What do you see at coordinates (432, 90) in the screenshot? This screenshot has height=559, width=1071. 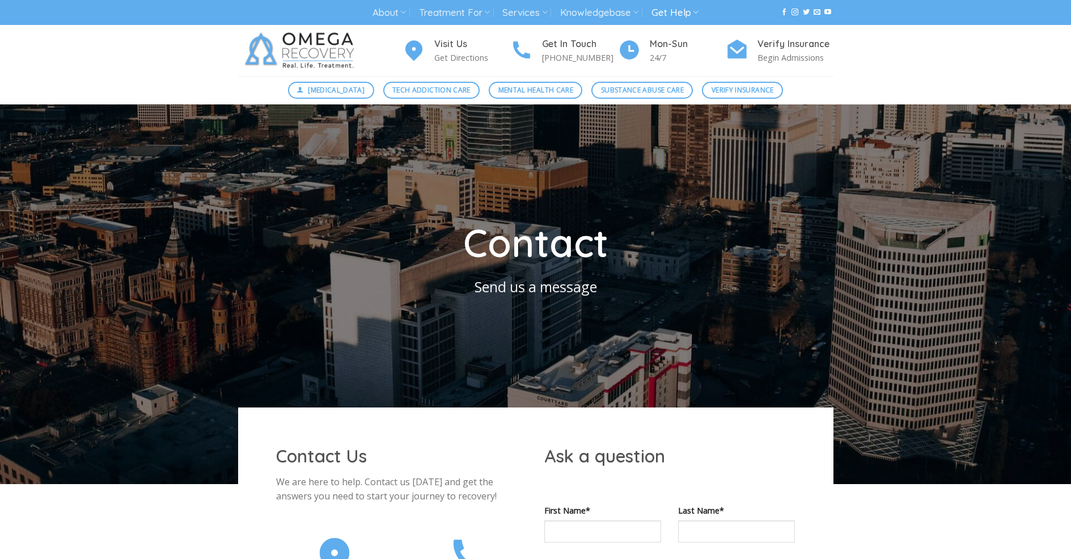 I see `a: Tech Addiction Care` at bounding box center [432, 90].